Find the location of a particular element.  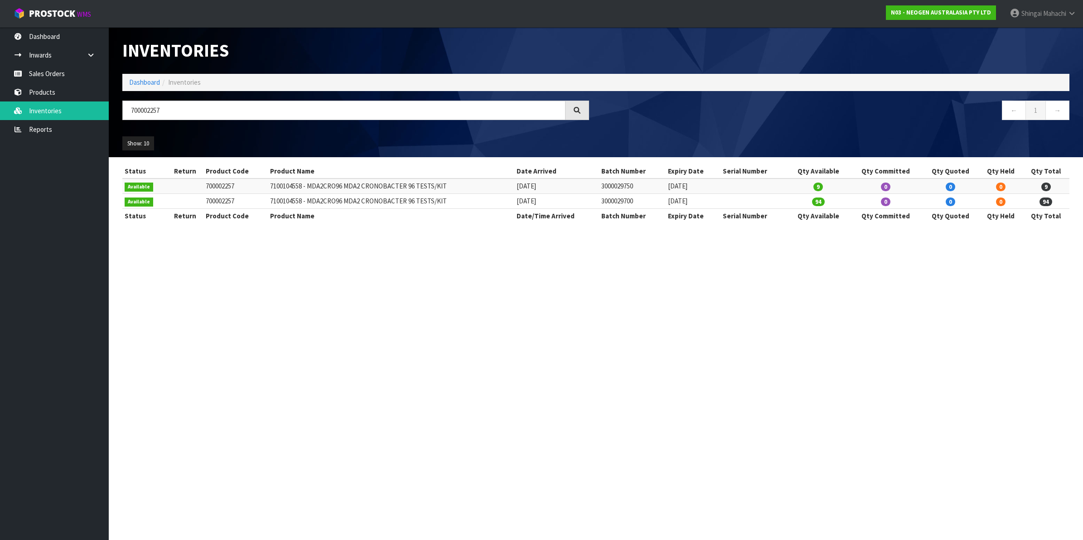

span: ProStock is located at coordinates (52, 14).